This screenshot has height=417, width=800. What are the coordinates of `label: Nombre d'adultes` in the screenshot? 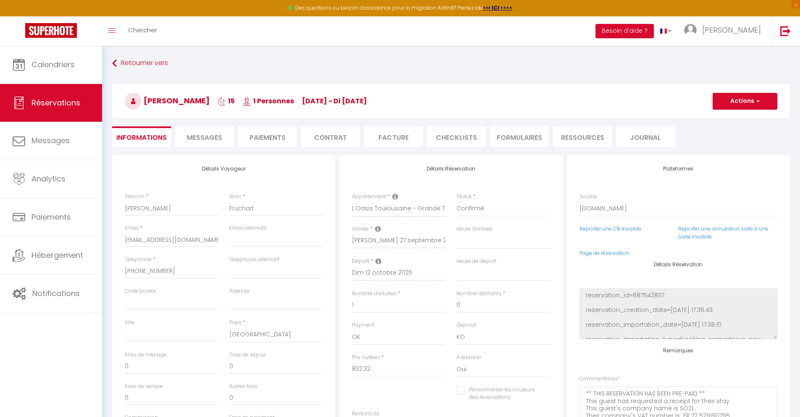 It's located at (374, 294).